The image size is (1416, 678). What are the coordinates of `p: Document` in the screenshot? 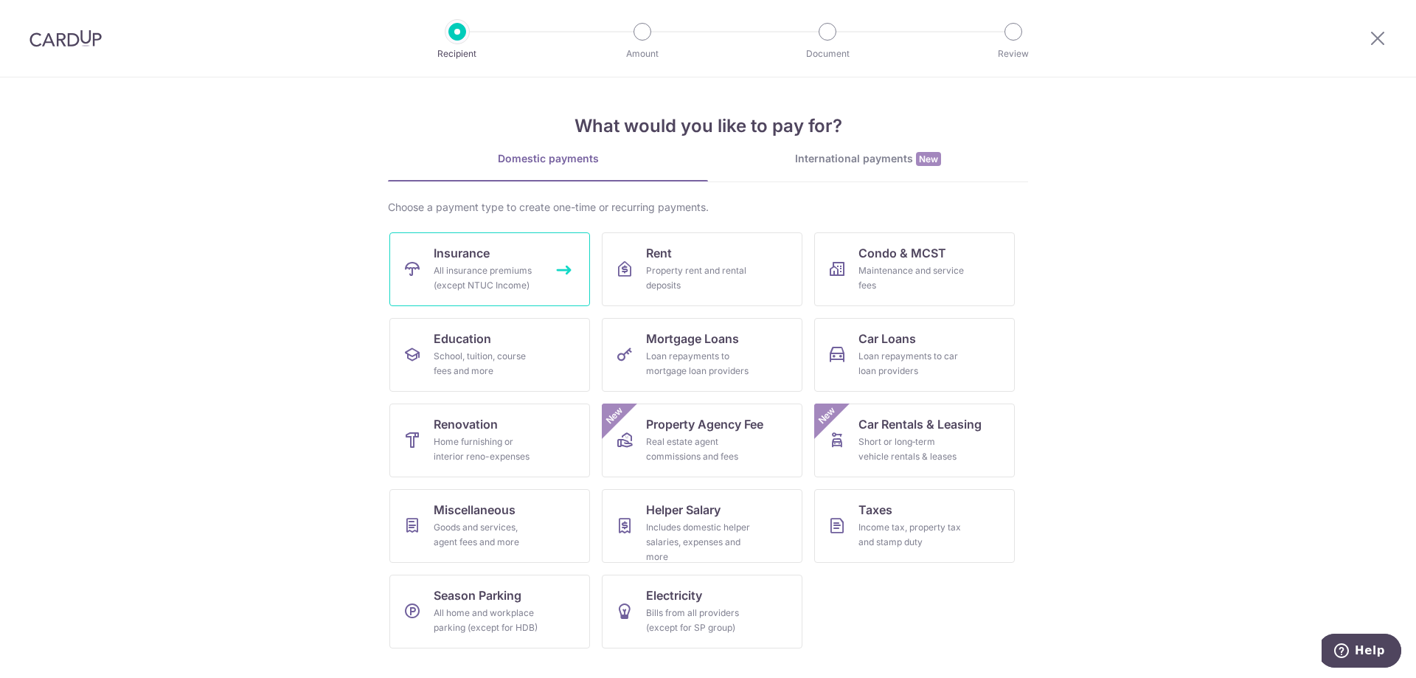 It's located at (827, 54).